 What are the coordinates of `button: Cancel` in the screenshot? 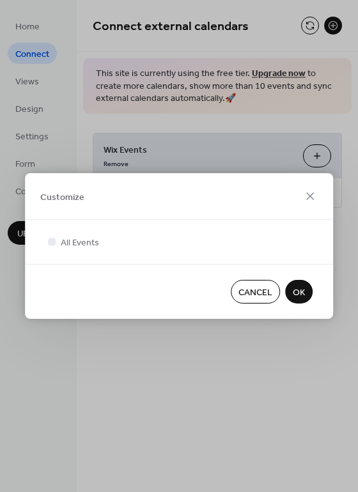 It's located at (255, 291).